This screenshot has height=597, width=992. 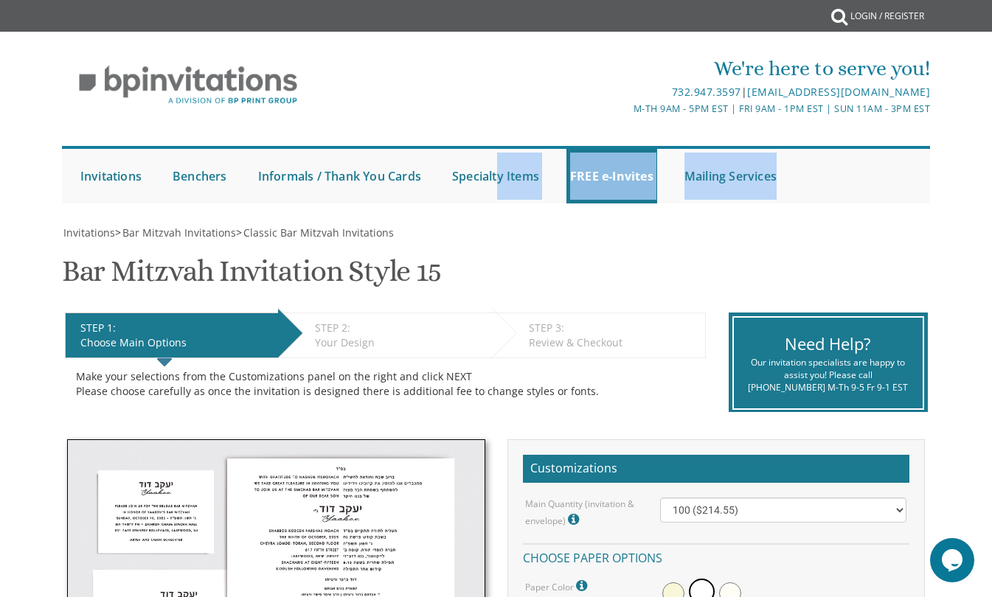 I want to click on div: Your Design, so click(x=400, y=343).